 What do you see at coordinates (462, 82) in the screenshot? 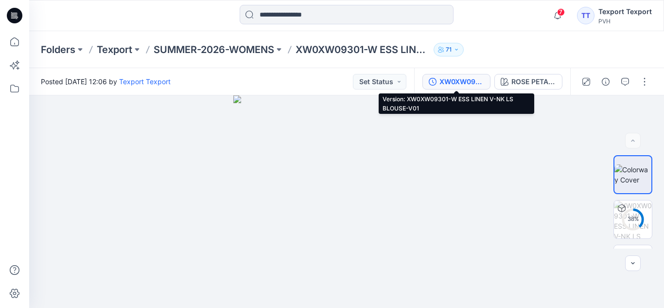
I see `div: XW0XW09301-W ESS LINEN V-NK LS BLOUSE-V01` at bounding box center [462, 82].